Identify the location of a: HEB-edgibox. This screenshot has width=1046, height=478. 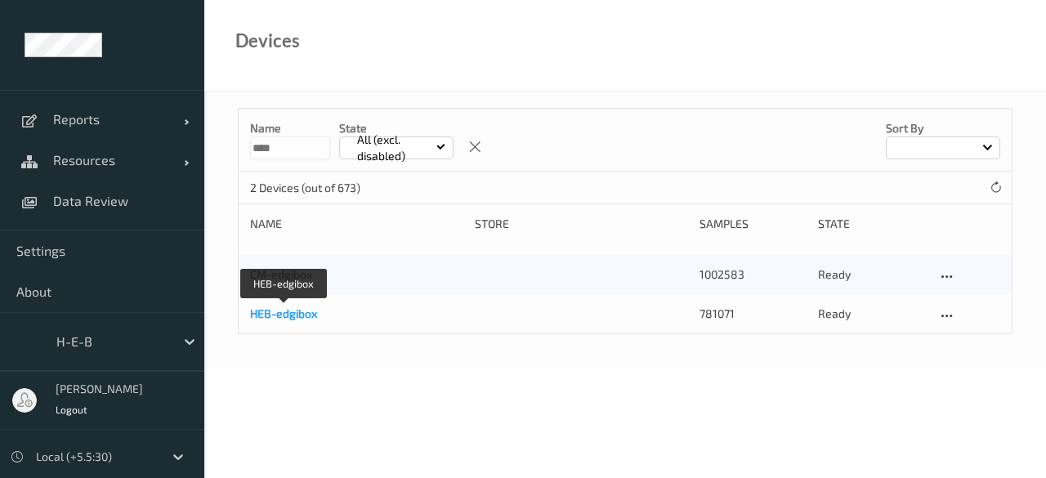
(284, 313).